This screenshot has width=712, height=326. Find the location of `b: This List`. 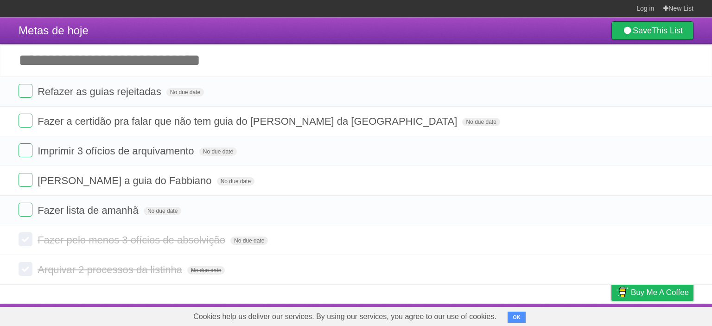

b: This List is located at coordinates (667, 31).